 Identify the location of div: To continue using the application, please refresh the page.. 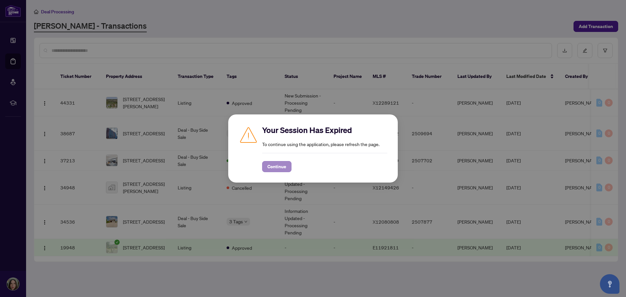
(325, 148).